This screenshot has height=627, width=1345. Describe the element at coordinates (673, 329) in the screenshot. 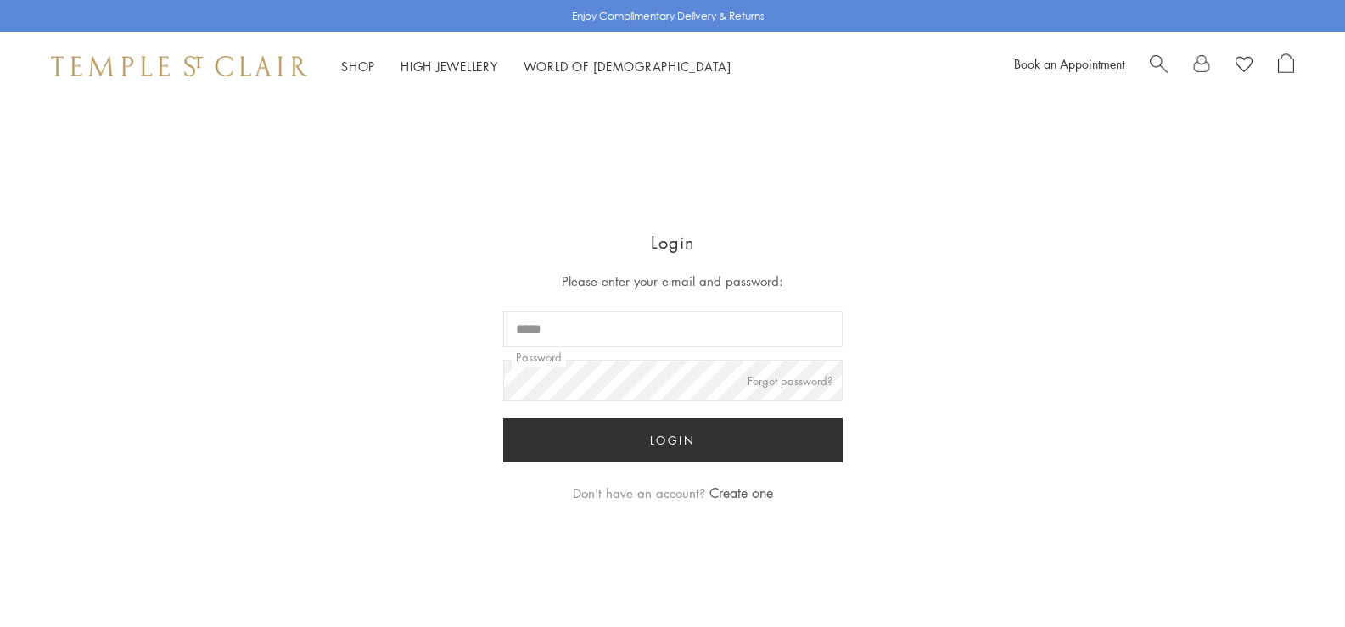

I see `input: Email` at that location.